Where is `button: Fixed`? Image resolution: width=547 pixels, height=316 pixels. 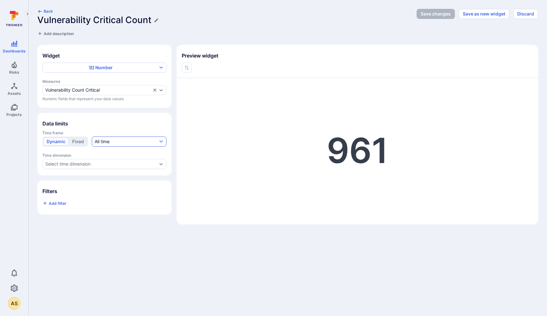 button: Fixed is located at coordinates (78, 142).